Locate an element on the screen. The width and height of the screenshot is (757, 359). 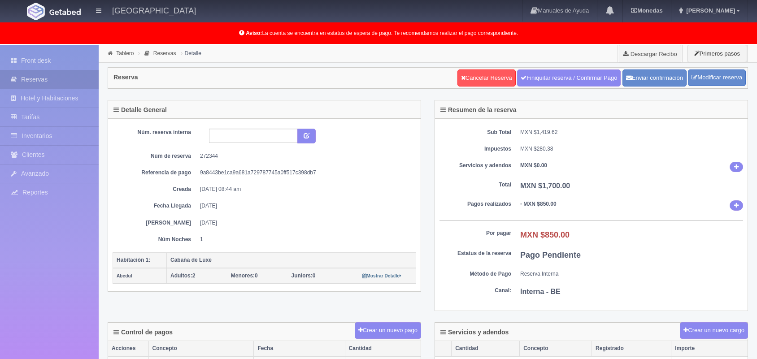
h4: Servicios y adendos is located at coordinates (475, 332).